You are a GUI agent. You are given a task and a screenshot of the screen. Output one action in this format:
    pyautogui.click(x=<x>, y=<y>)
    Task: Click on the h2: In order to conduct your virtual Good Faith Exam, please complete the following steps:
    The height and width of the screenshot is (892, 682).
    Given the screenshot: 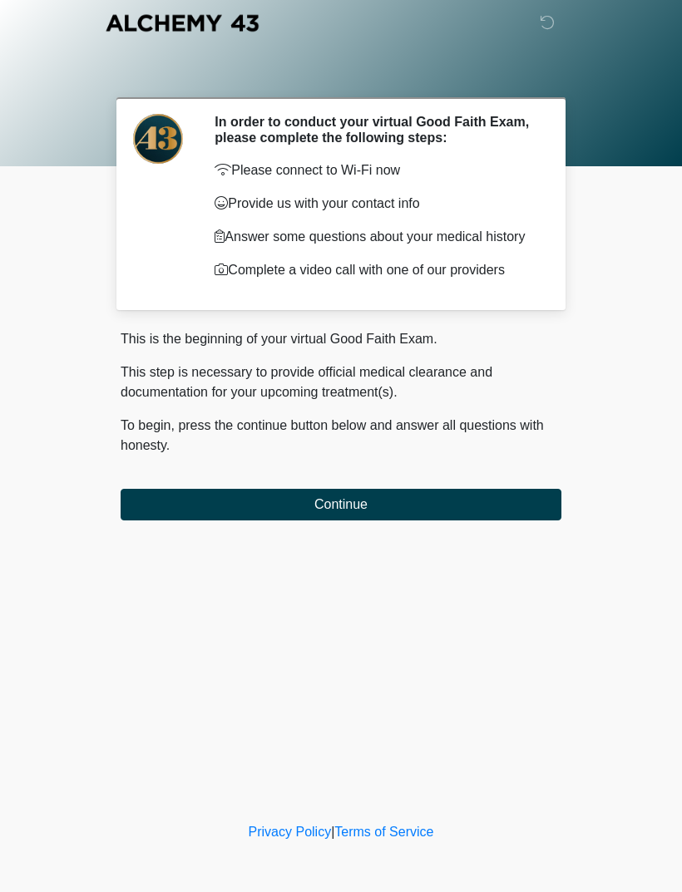 What is the action you would take?
    pyautogui.click(x=375, y=130)
    